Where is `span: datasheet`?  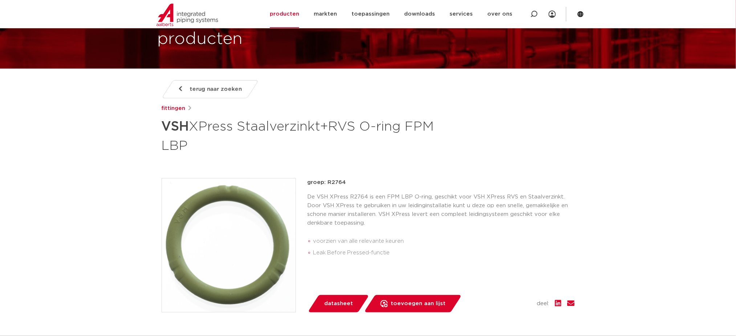
span: datasheet is located at coordinates (338, 304).